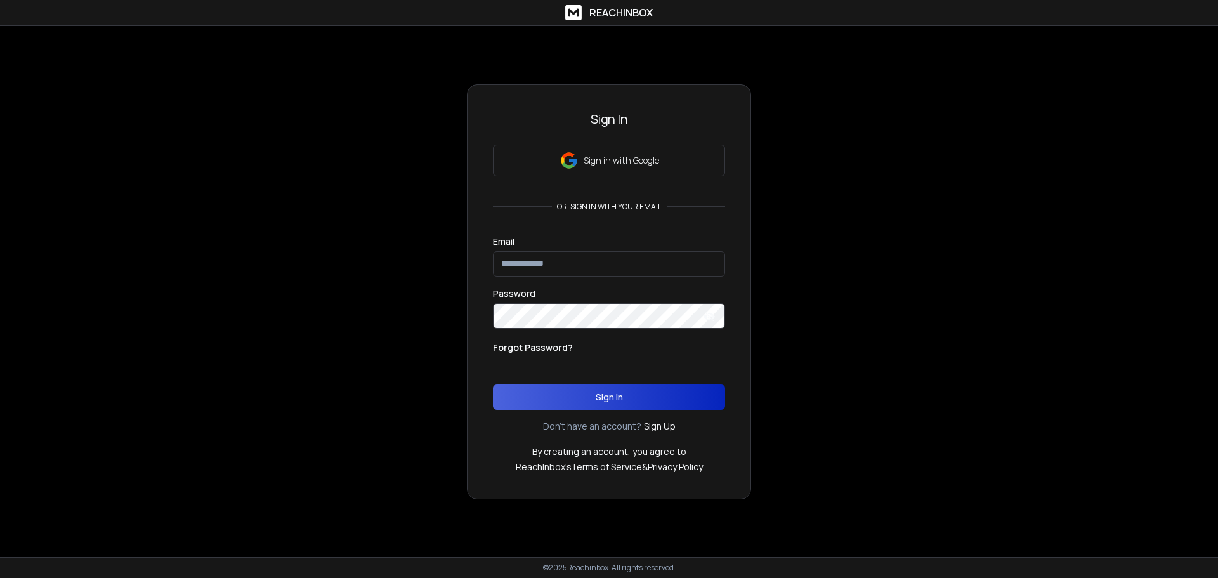  What do you see at coordinates (504, 242) in the screenshot?
I see `label: Email` at bounding box center [504, 242].